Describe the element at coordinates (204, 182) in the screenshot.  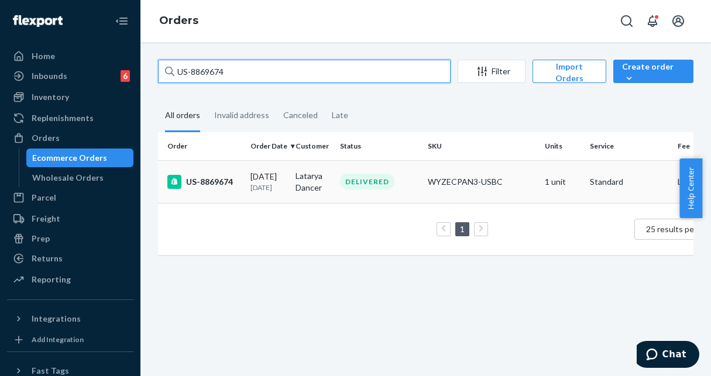
I see `div: US-8869674` at that location.